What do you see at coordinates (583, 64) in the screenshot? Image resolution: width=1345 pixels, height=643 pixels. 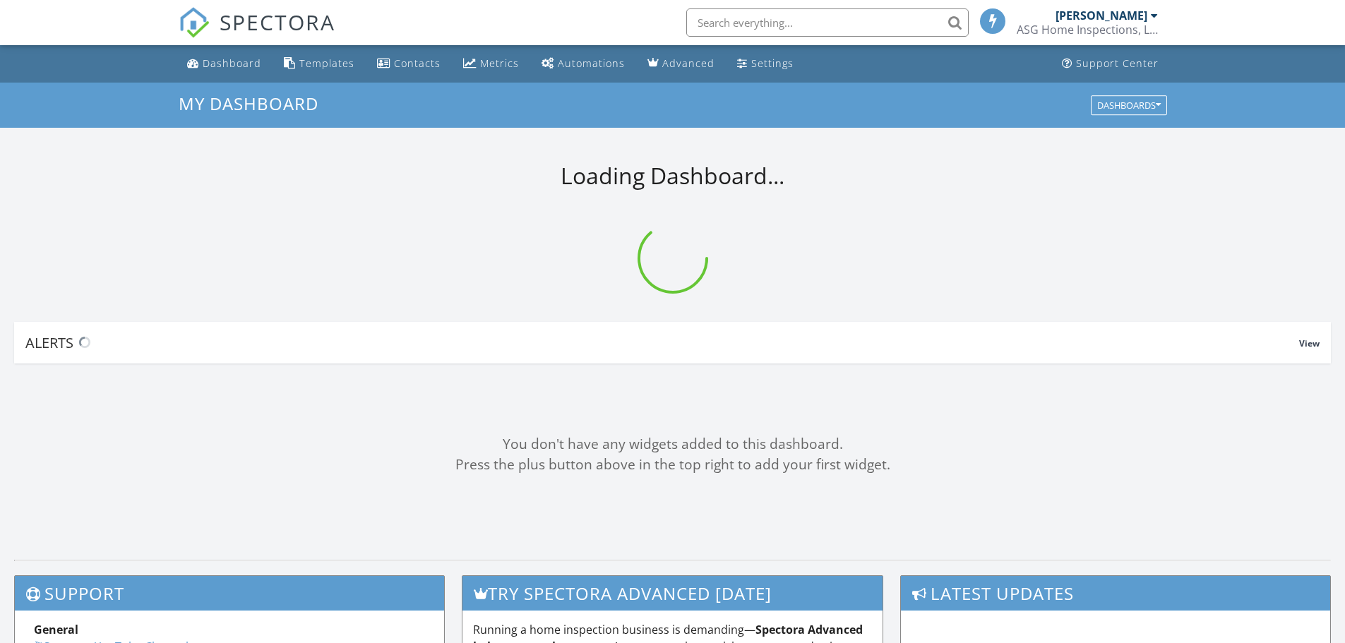 I see `a: Automations (Basic)` at bounding box center [583, 64].